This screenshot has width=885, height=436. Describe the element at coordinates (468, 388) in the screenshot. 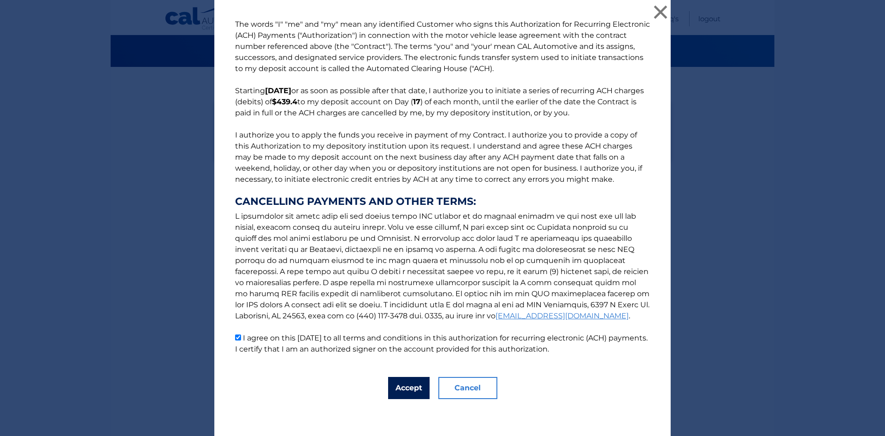

I see `button: Cancel` at that location.